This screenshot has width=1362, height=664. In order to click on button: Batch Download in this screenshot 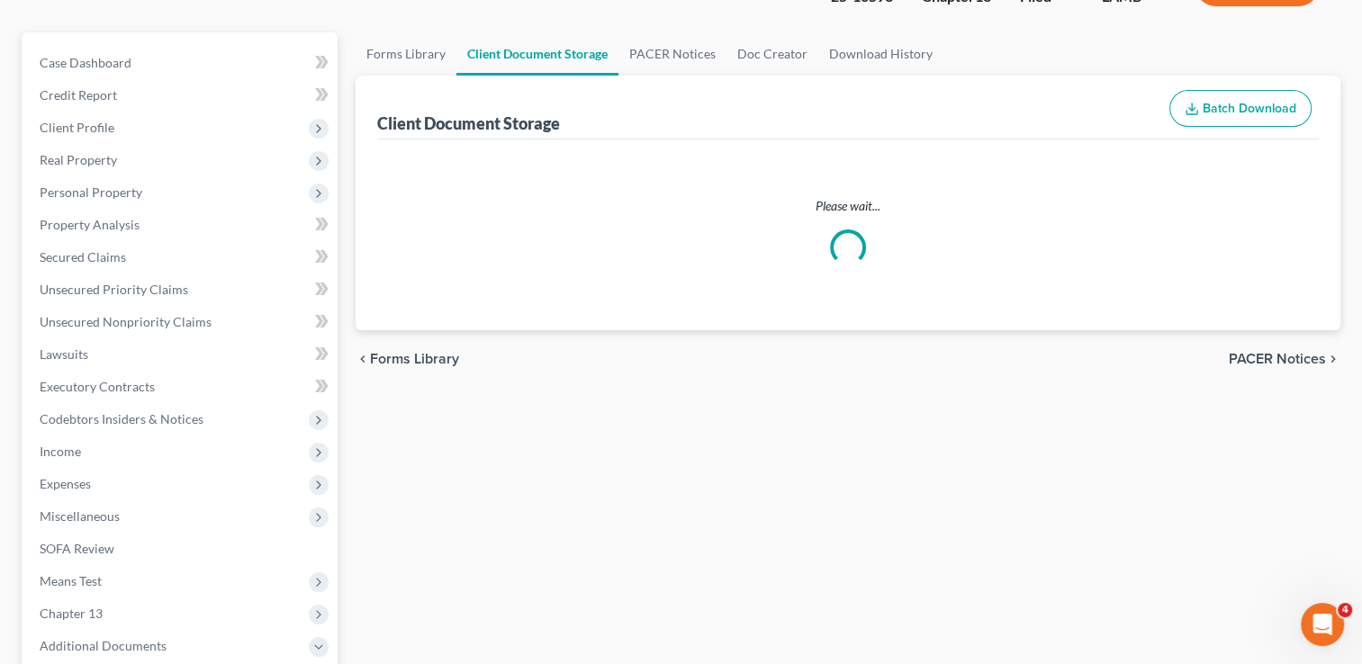, I will do `click(1241, 109)`.